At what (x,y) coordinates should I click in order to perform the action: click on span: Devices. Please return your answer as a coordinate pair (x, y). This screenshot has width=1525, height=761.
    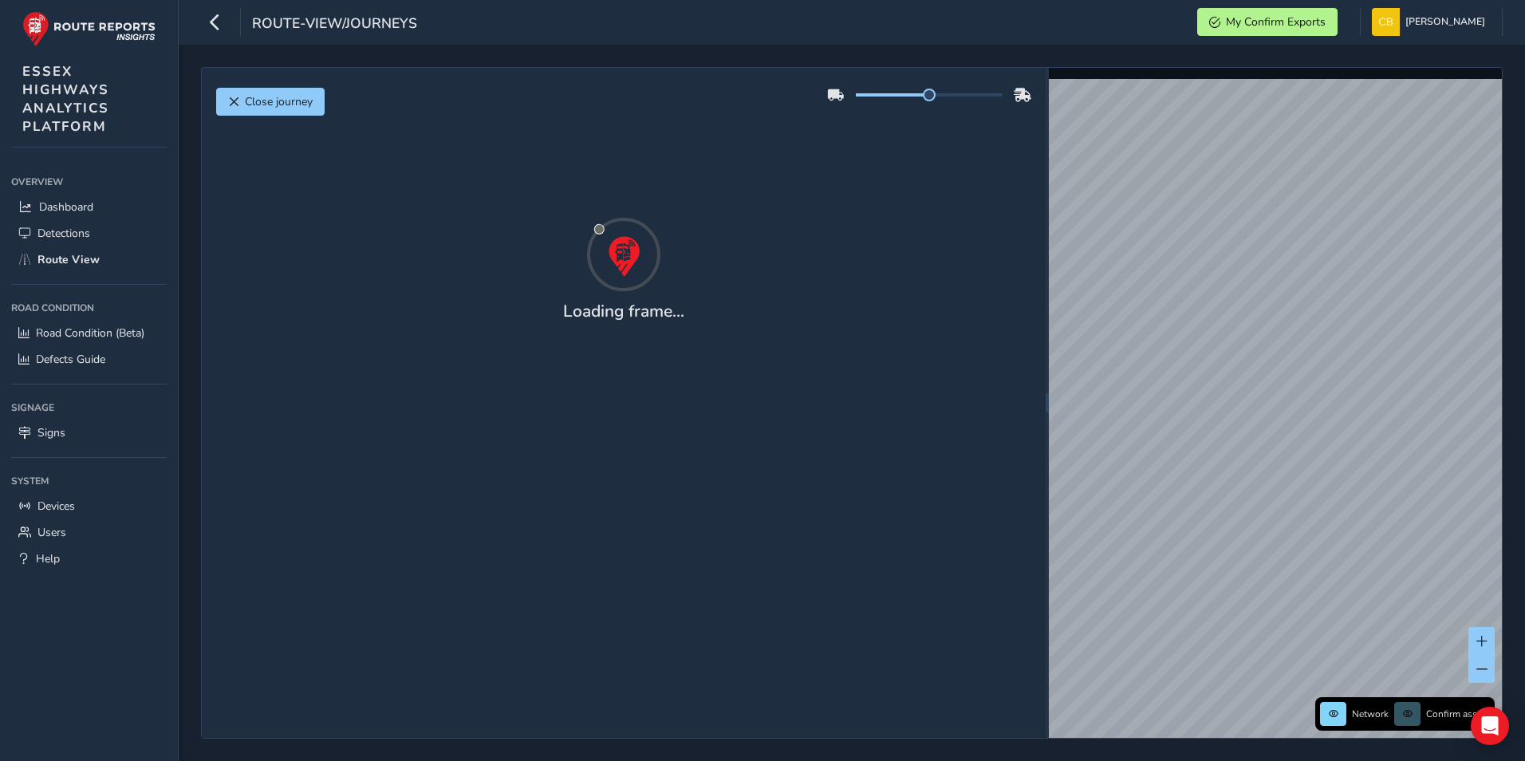
    Looking at the image, I should click on (56, 506).